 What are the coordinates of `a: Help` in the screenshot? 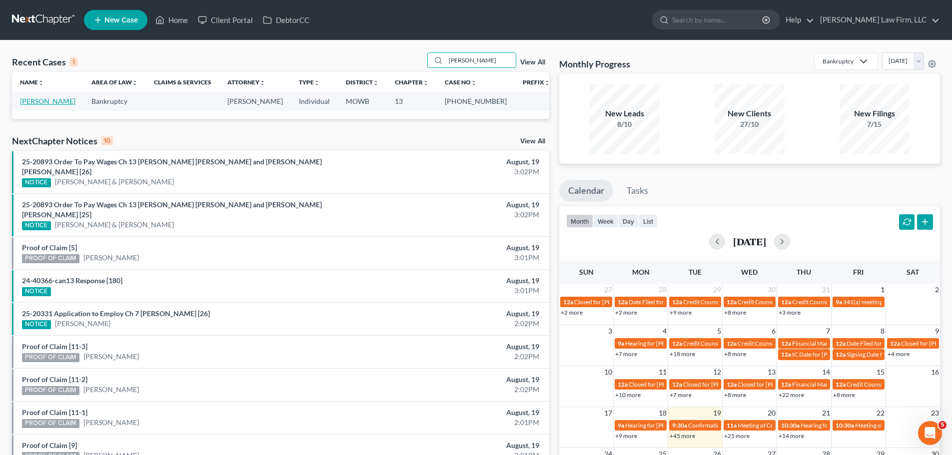 It's located at (797, 20).